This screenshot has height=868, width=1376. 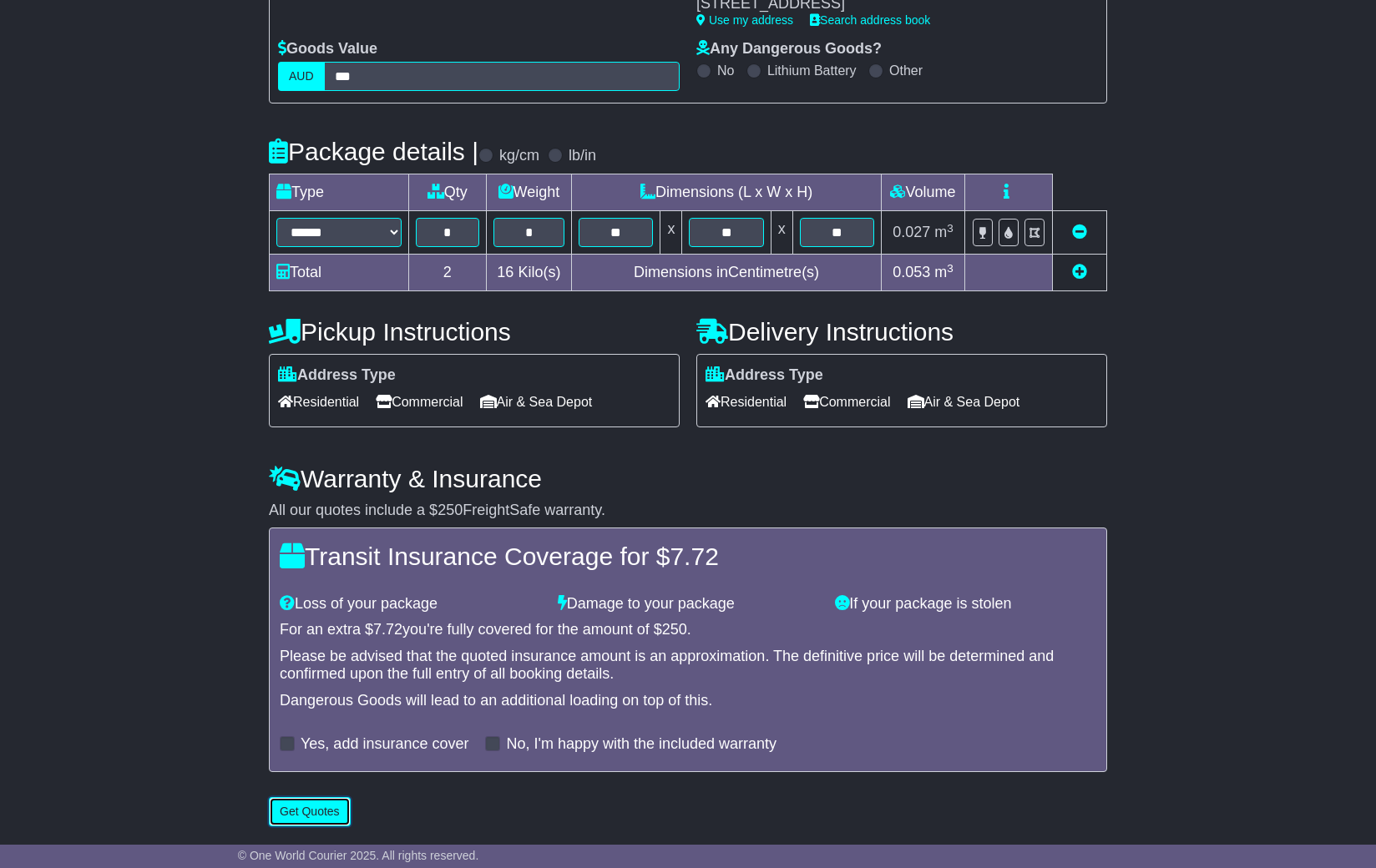 What do you see at coordinates (906, 71) in the screenshot?
I see `label: Other` at bounding box center [906, 71].